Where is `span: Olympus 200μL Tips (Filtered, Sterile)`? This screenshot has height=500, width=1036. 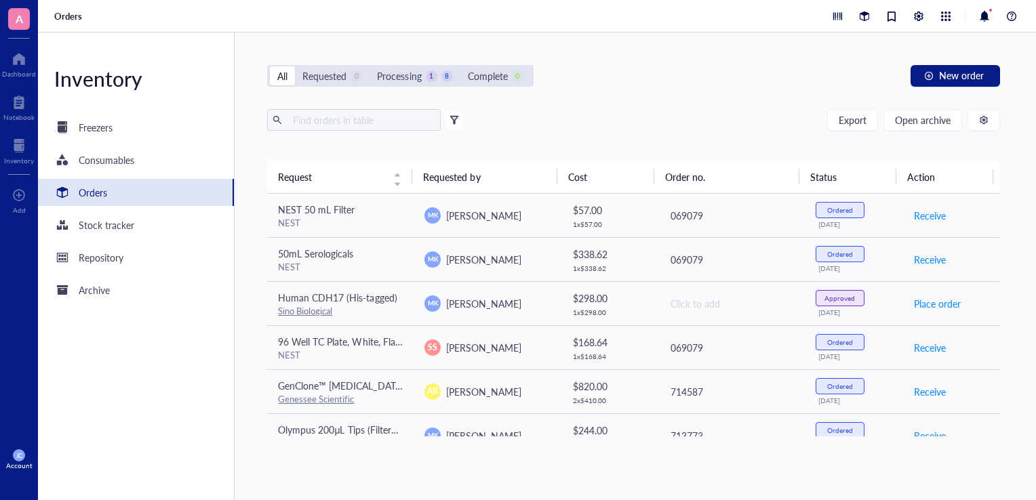 span: Olympus 200μL Tips (Filtered, Sterile) is located at coordinates (356, 430).